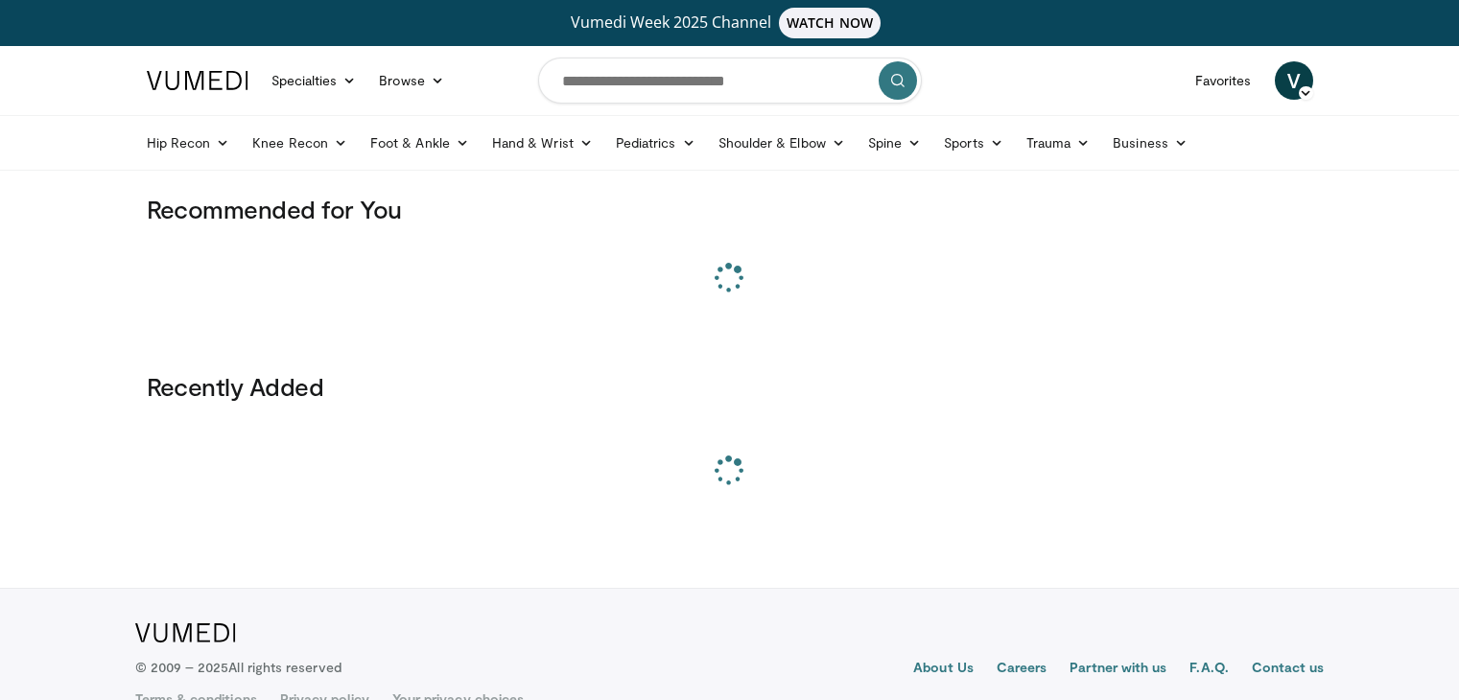 The width and height of the screenshot is (1459, 700). I want to click on a: Specialties, so click(314, 81).